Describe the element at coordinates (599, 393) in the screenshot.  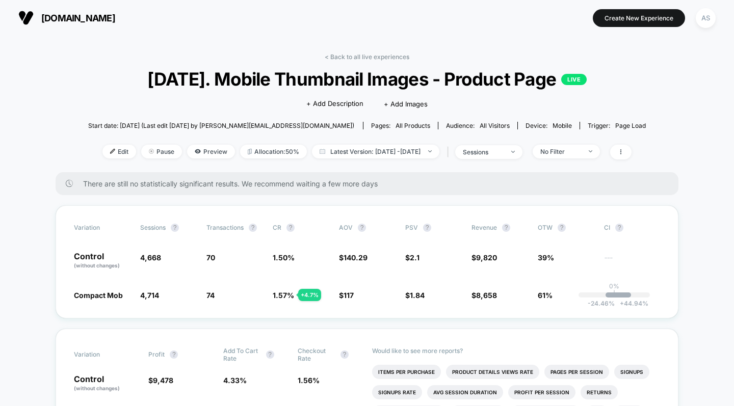
I see `li: Returns` at that location.